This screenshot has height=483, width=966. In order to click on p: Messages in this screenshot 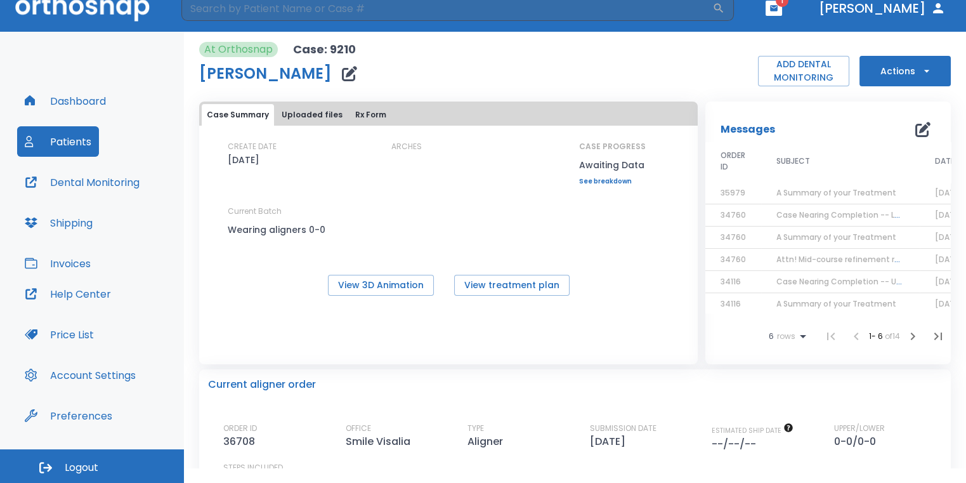, I will do `click(748, 129)`.